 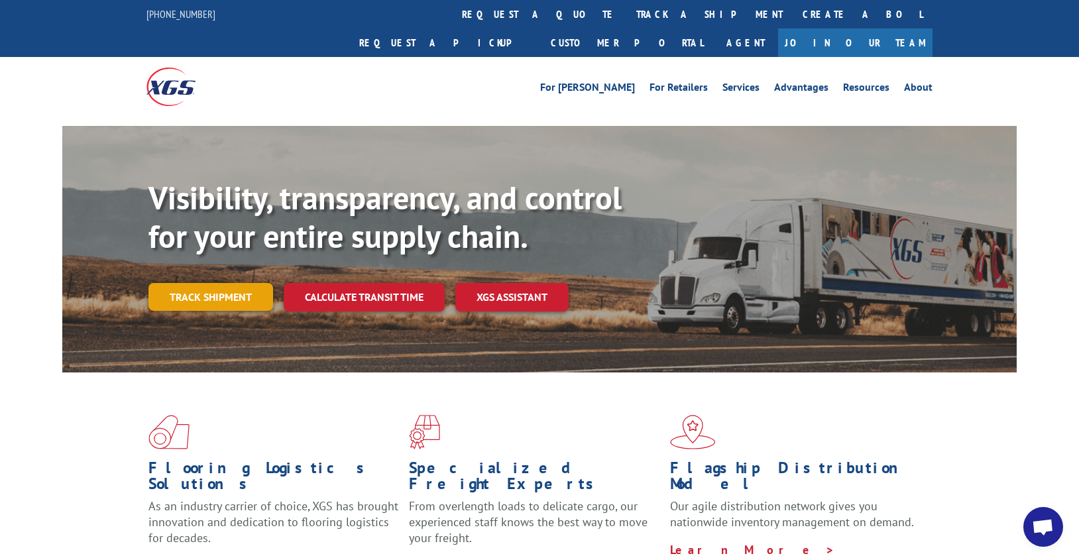 I want to click on a: Customer Portal, so click(x=627, y=42).